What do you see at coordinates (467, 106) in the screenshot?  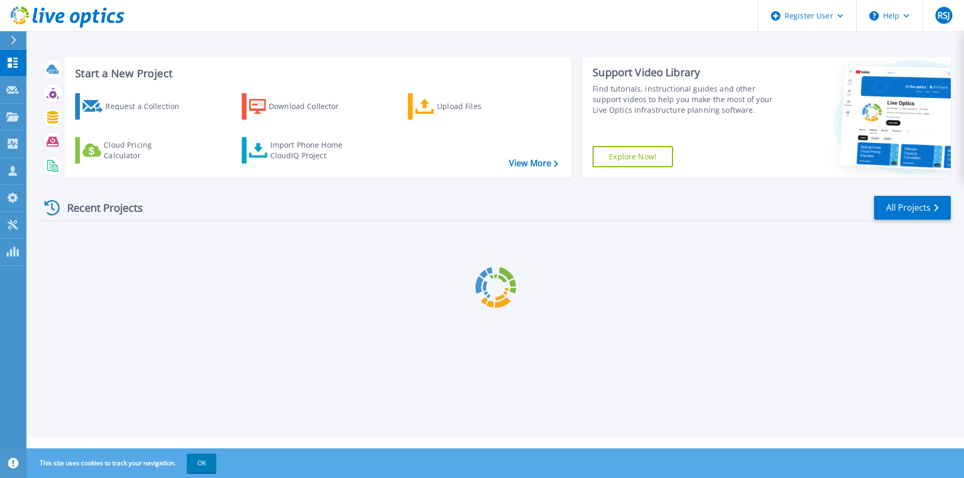 I see `a: Upload Files` at bounding box center [467, 106].